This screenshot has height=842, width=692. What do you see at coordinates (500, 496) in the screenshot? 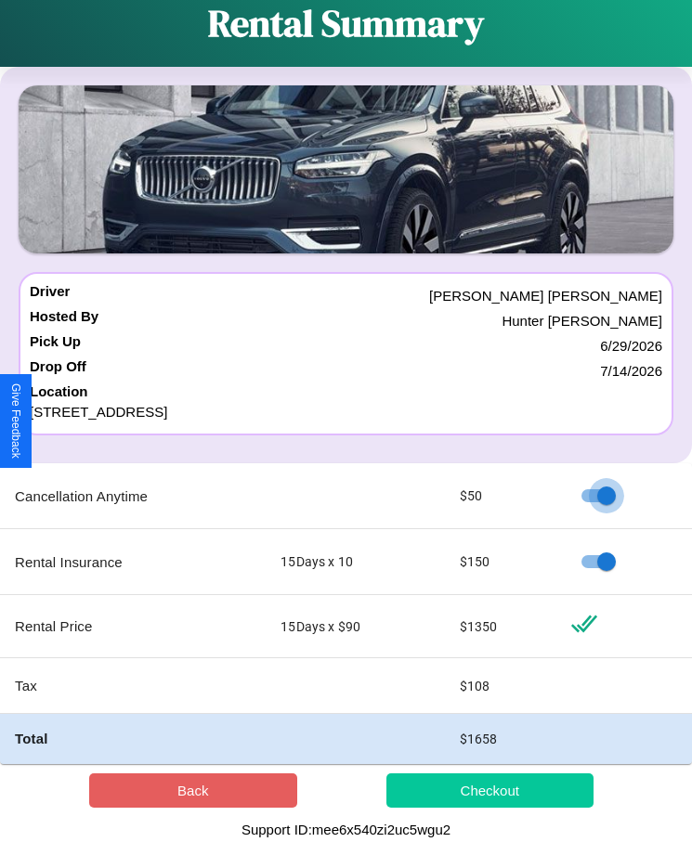
I see `td: $ 50` at bounding box center [500, 496].